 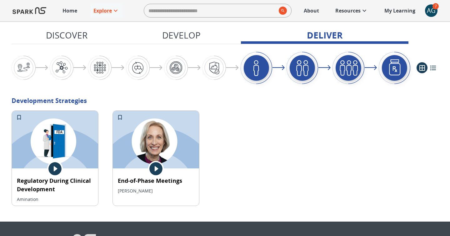 I want to click on p: About, so click(x=312, y=11).